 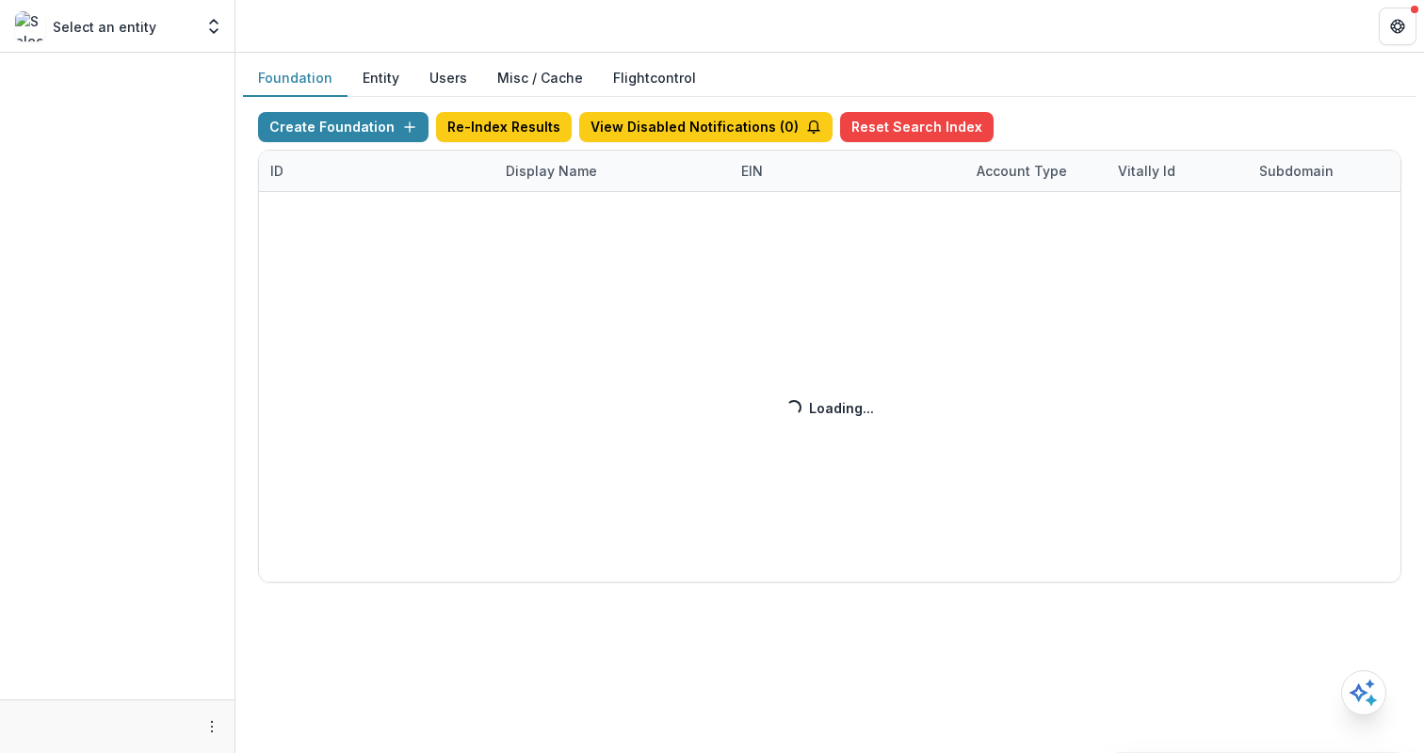 What do you see at coordinates (214, 26) in the screenshot?
I see `button: Open entity switcher` at bounding box center [214, 26].